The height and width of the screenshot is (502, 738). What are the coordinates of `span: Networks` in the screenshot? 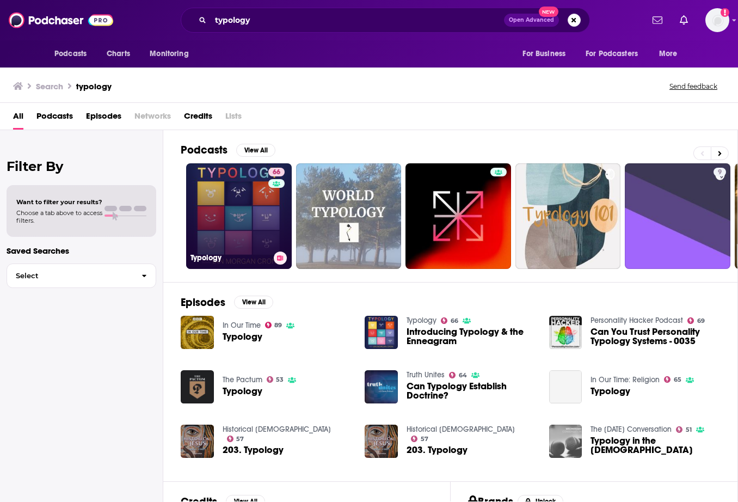 It's located at (152, 118).